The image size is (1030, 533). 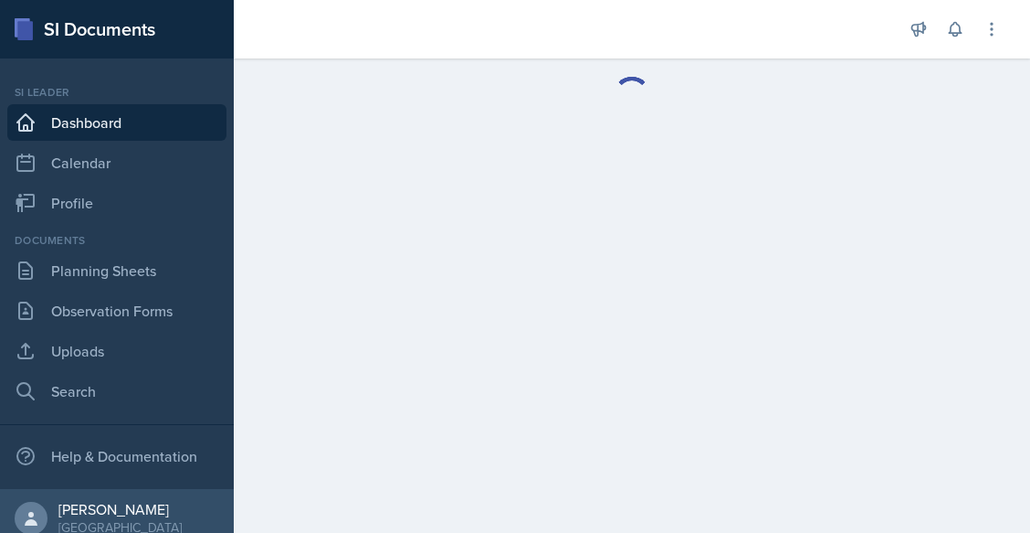 I want to click on a: Profile, so click(x=117, y=203).